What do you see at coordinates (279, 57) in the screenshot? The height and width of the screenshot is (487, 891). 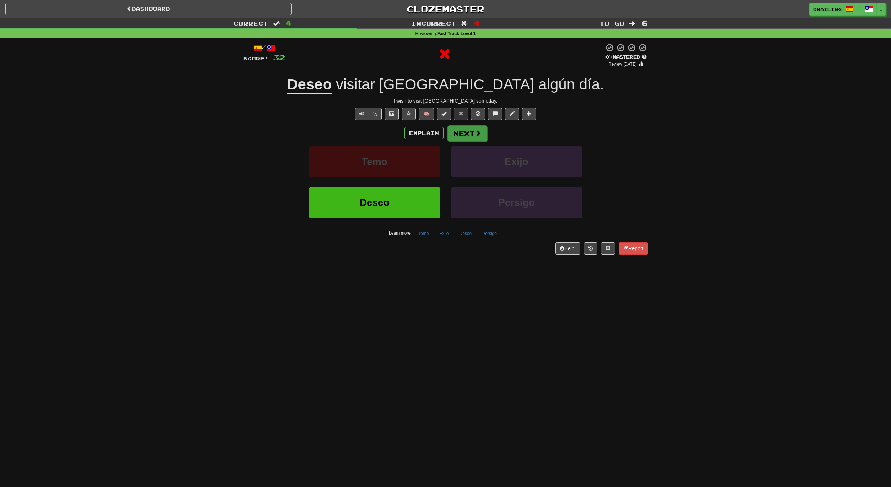 I see `span: 32` at bounding box center [279, 57].